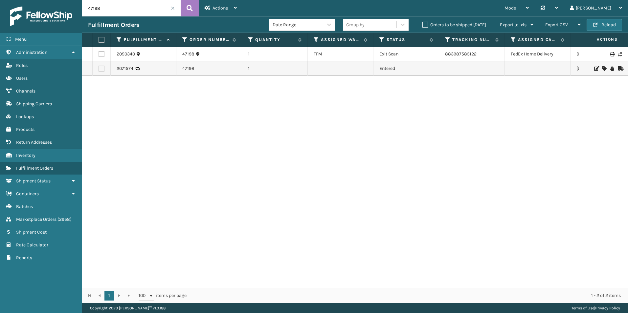 Image resolution: width=628 pixels, height=313 pixels. What do you see at coordinates (32, 52) in the screenshot?
I see `span: Administration` at bounding box center [32, 52].